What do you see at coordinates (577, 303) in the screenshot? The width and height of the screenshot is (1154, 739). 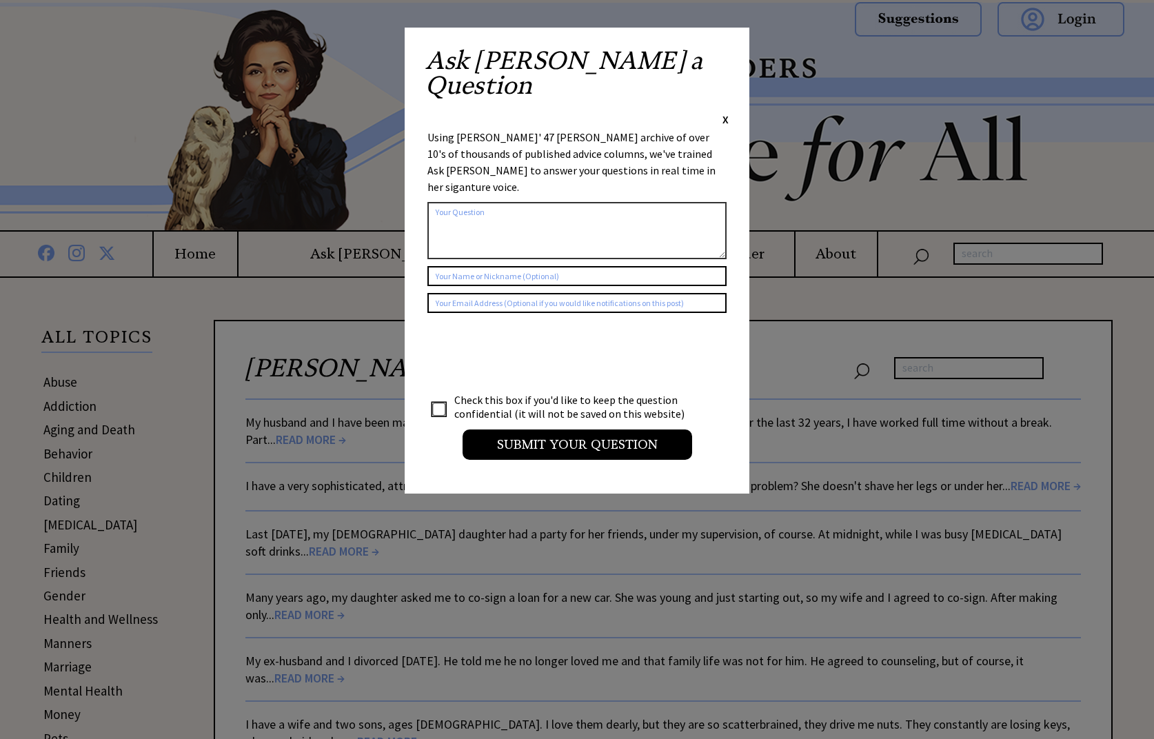 I see `input: Your Email Address (Optional if you would like notifications on this post)` at bounding box center [577, 303].